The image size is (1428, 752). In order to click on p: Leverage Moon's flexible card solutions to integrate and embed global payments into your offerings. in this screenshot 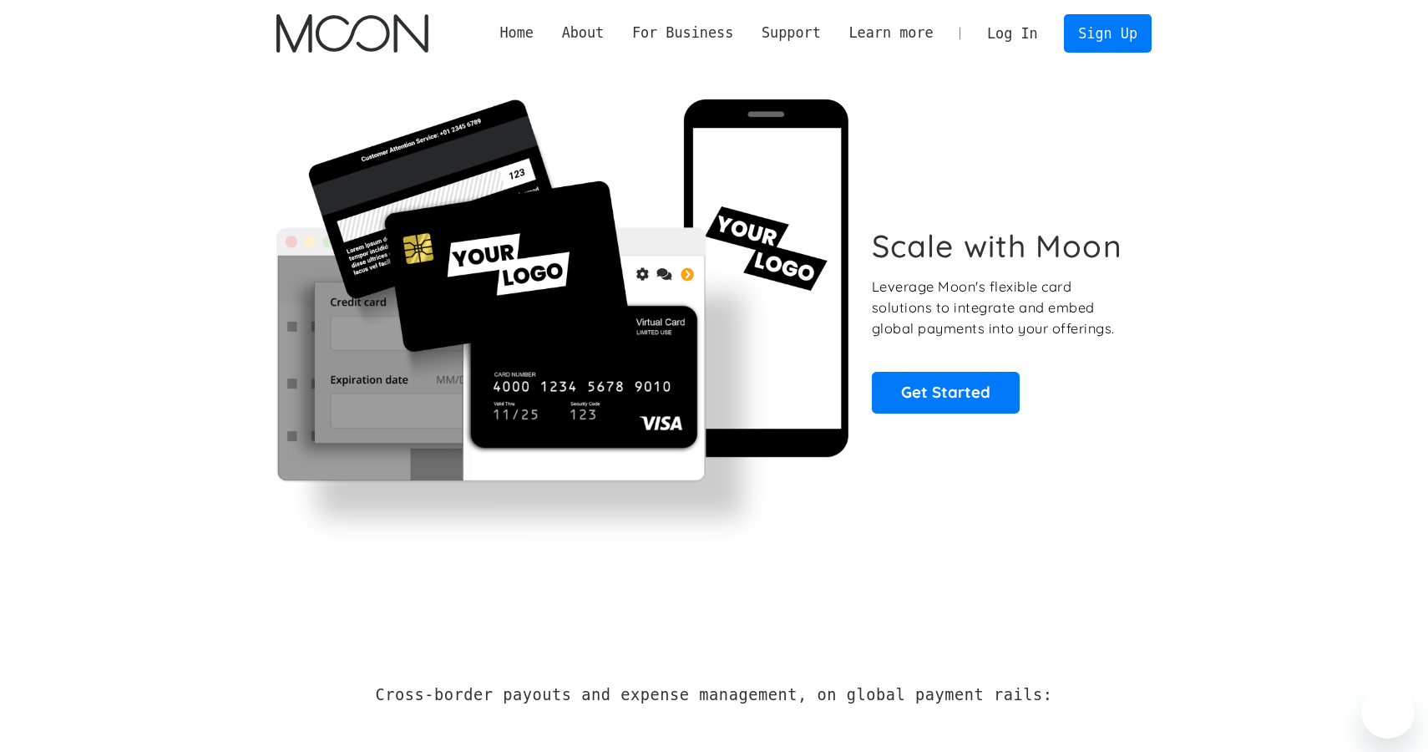, I will do `click(1002, 307)`.